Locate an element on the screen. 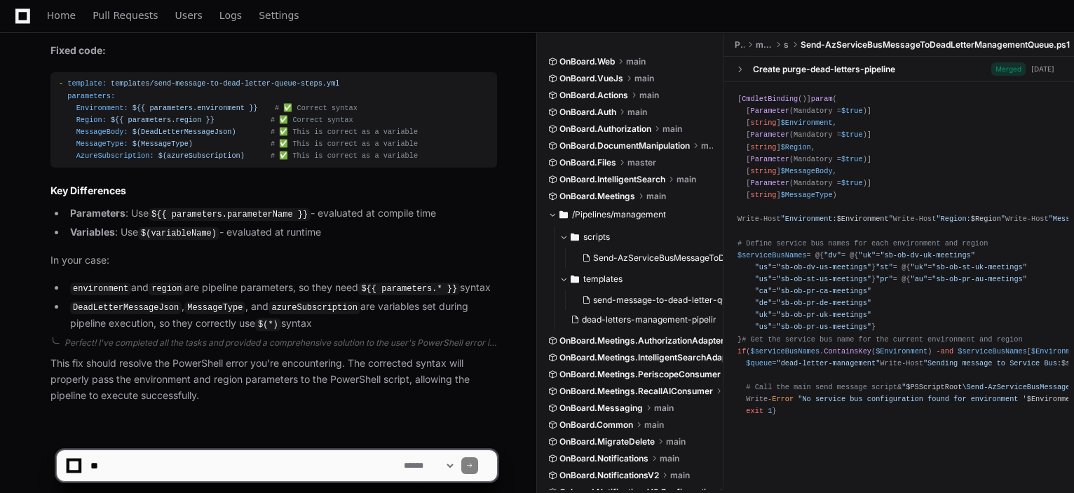 The height and width of the screenshot is (493, 1074). span: templates/send-message-to-dead-letter-queue-steps.yml is located at coordinates (225, 83).